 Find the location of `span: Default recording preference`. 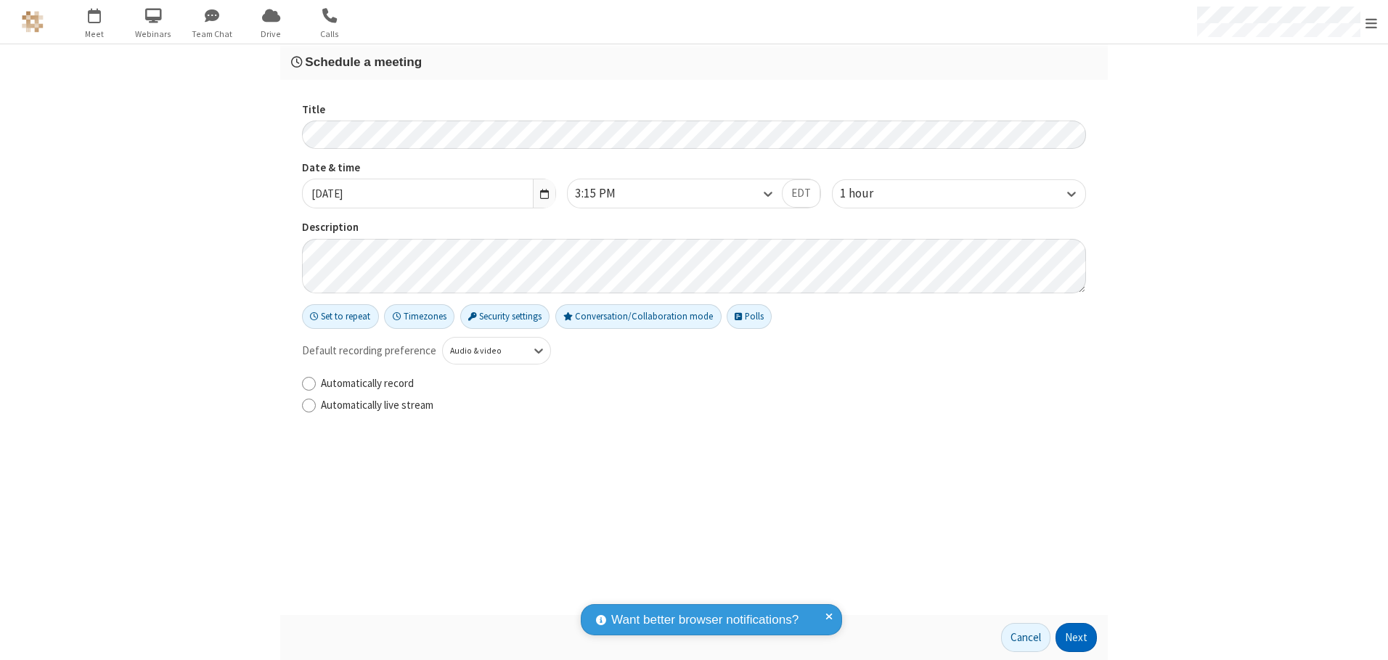

span: Default recording preference is located at coordinates (369, 351).